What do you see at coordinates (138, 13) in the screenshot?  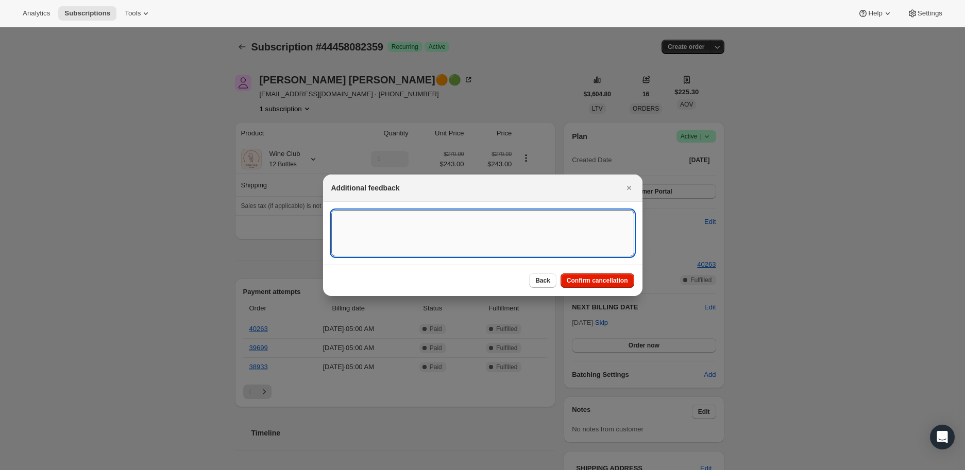 I see `button: Tools` at bounding box center [138, 13].